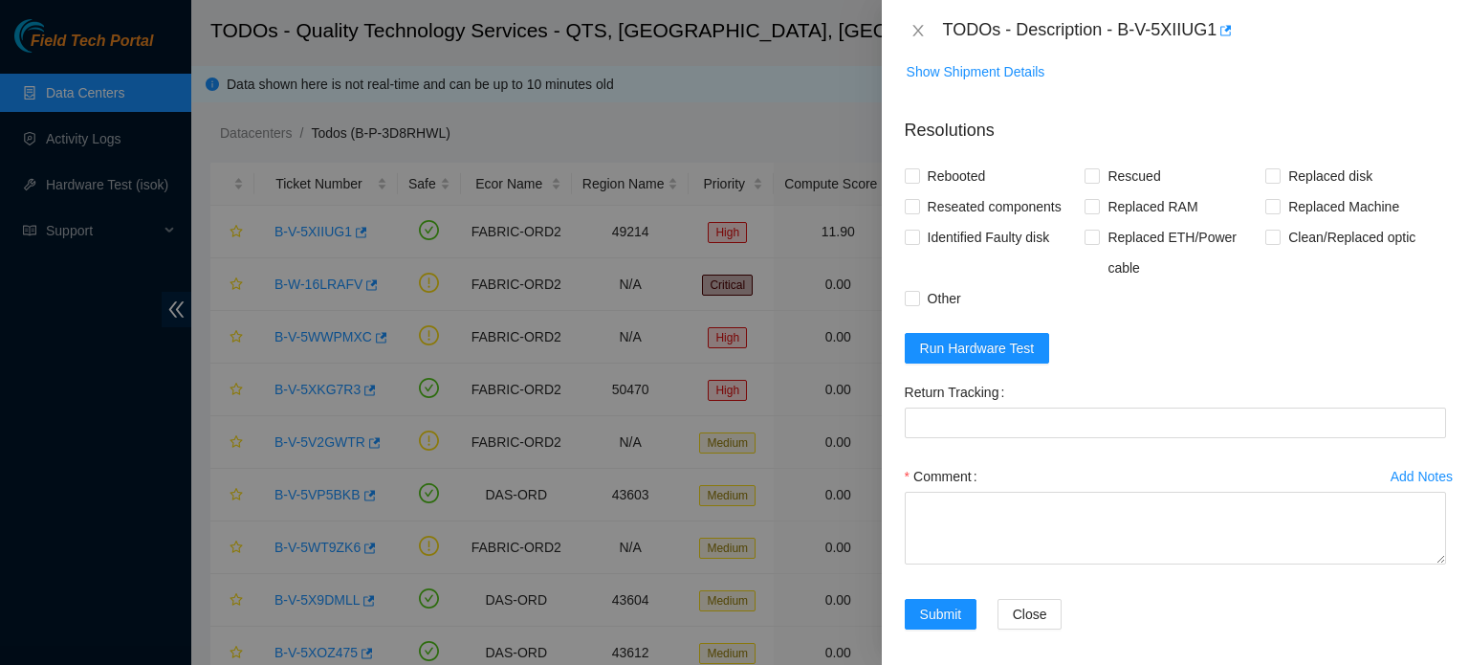 This screenshot has height=665, width=1469. Describe the element at coordinates (1352, 237) in the screenshot. I see `span: Clean/Replaced optic` at that location.